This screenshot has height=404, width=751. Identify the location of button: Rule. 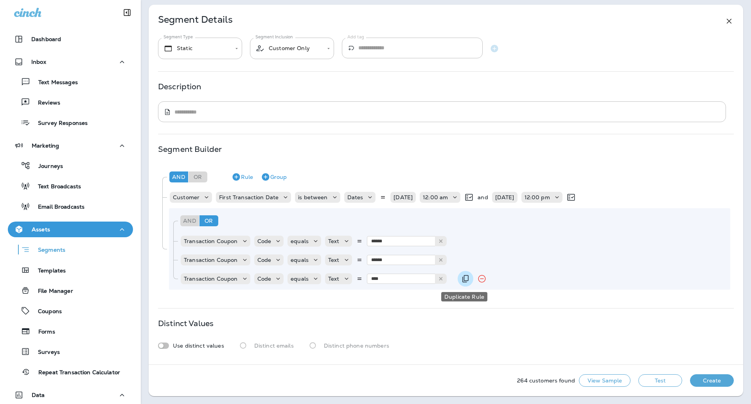
(242, 177).